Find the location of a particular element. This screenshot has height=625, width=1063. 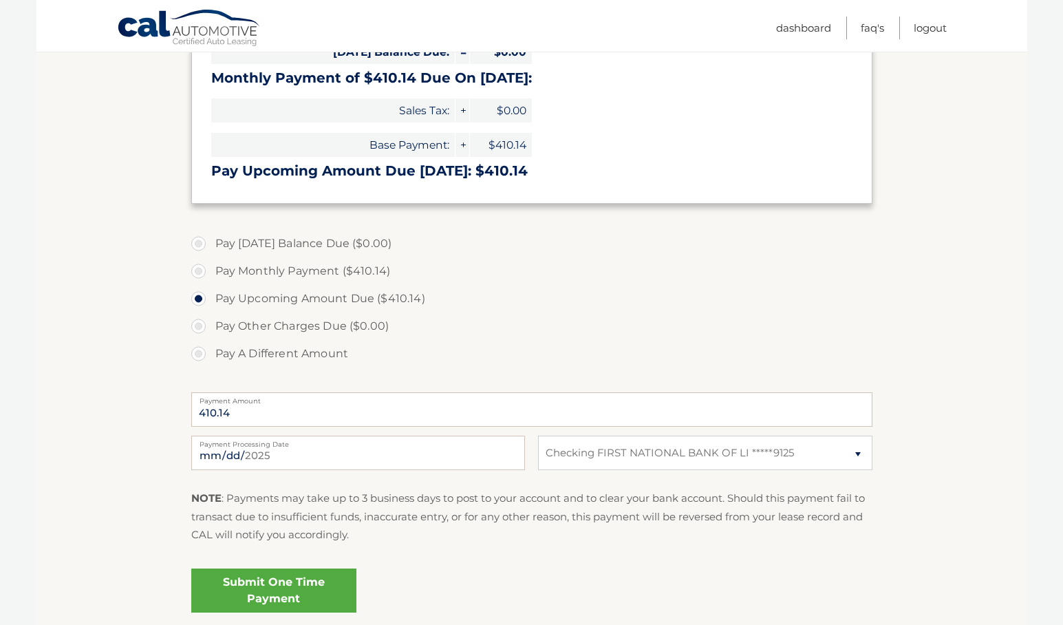

label: Pay Monthly Payment ($410.14) is located at coordinates (532, 271).